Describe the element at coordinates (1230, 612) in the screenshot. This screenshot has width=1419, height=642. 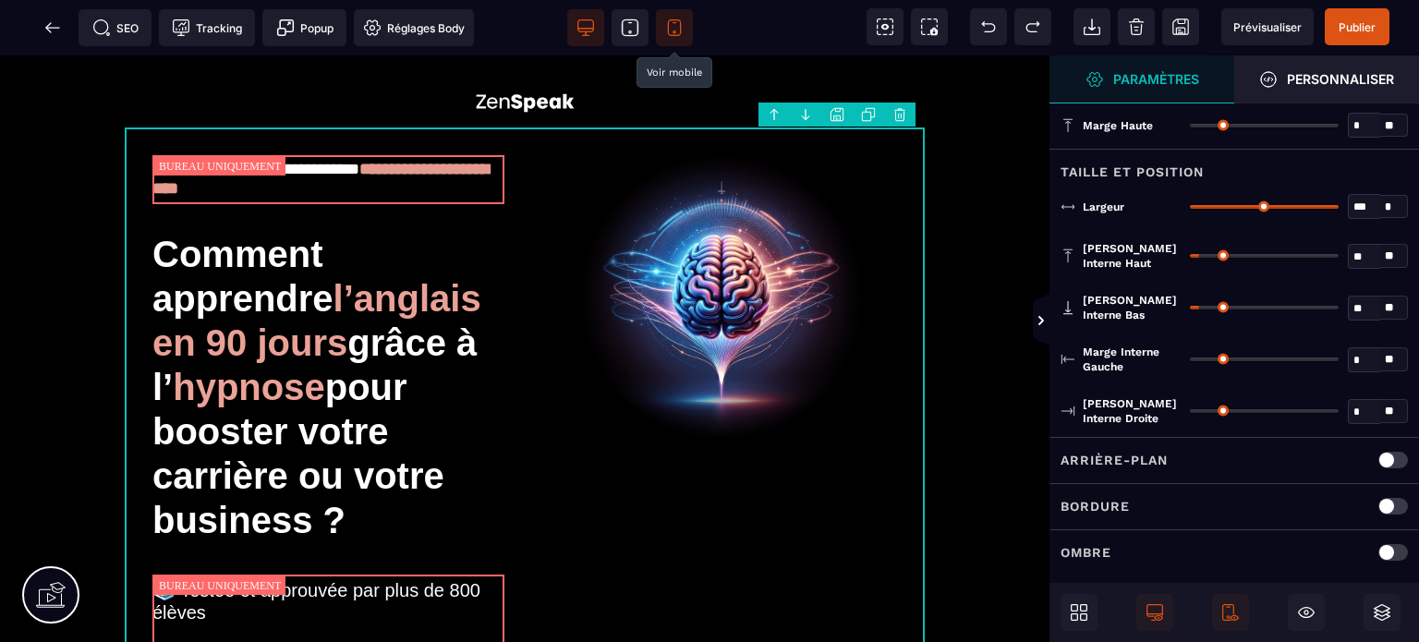
I see `span: Afficher le mobile` at that location.